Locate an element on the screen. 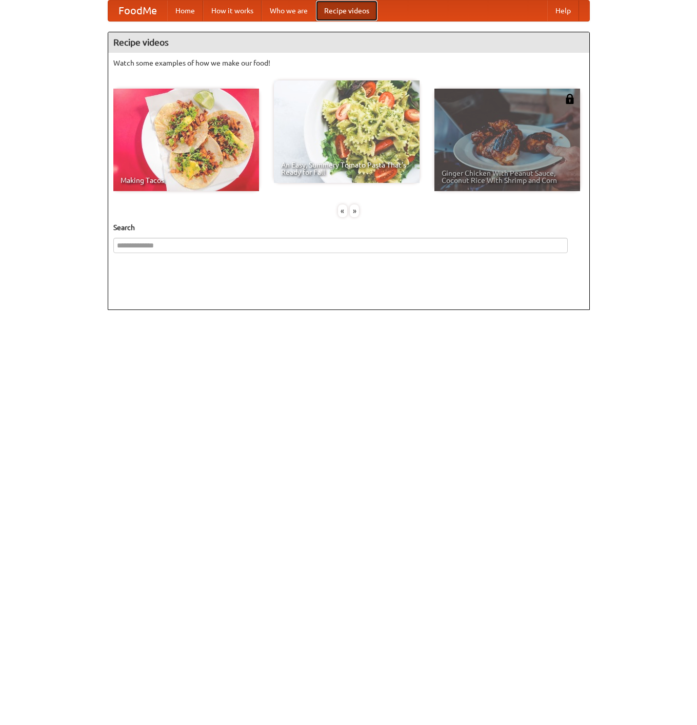  a: Recipe videos is located at coordinates (346, 11).